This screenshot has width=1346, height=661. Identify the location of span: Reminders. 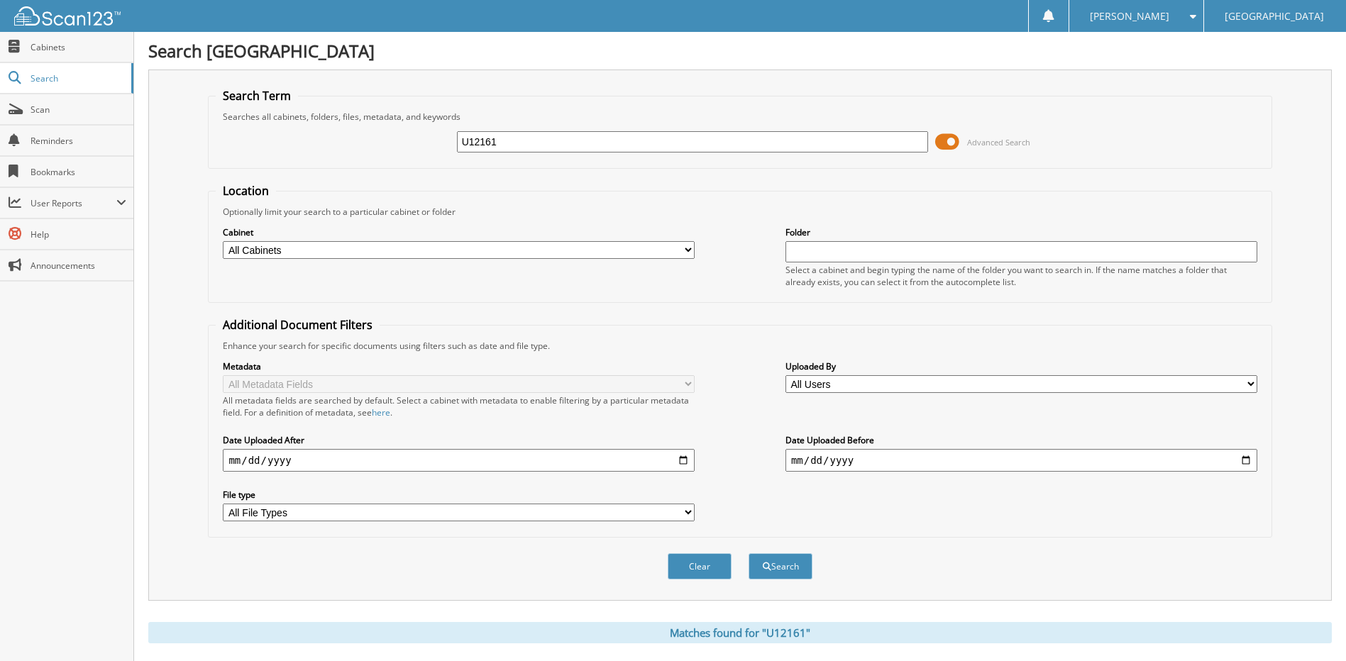
(78, 140).